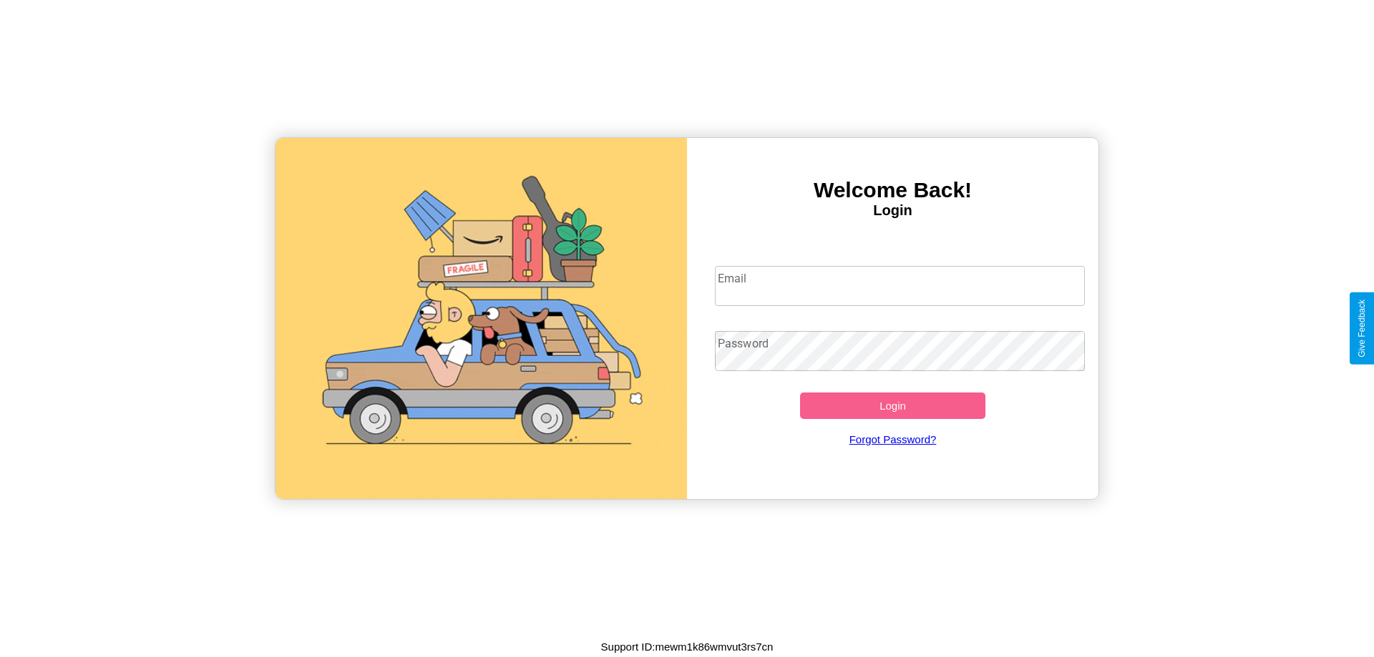 Image resolution: width=1374 pixels, height=657 pixels. What do you see at coordinates (892, 406) in the screenshot?
I see `button: Login` at bounding box center [892, 406].